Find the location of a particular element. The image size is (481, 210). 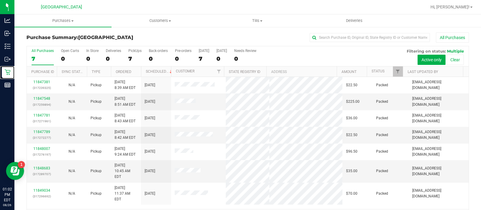

a: Scheduled is located at coordinates (159, 72).